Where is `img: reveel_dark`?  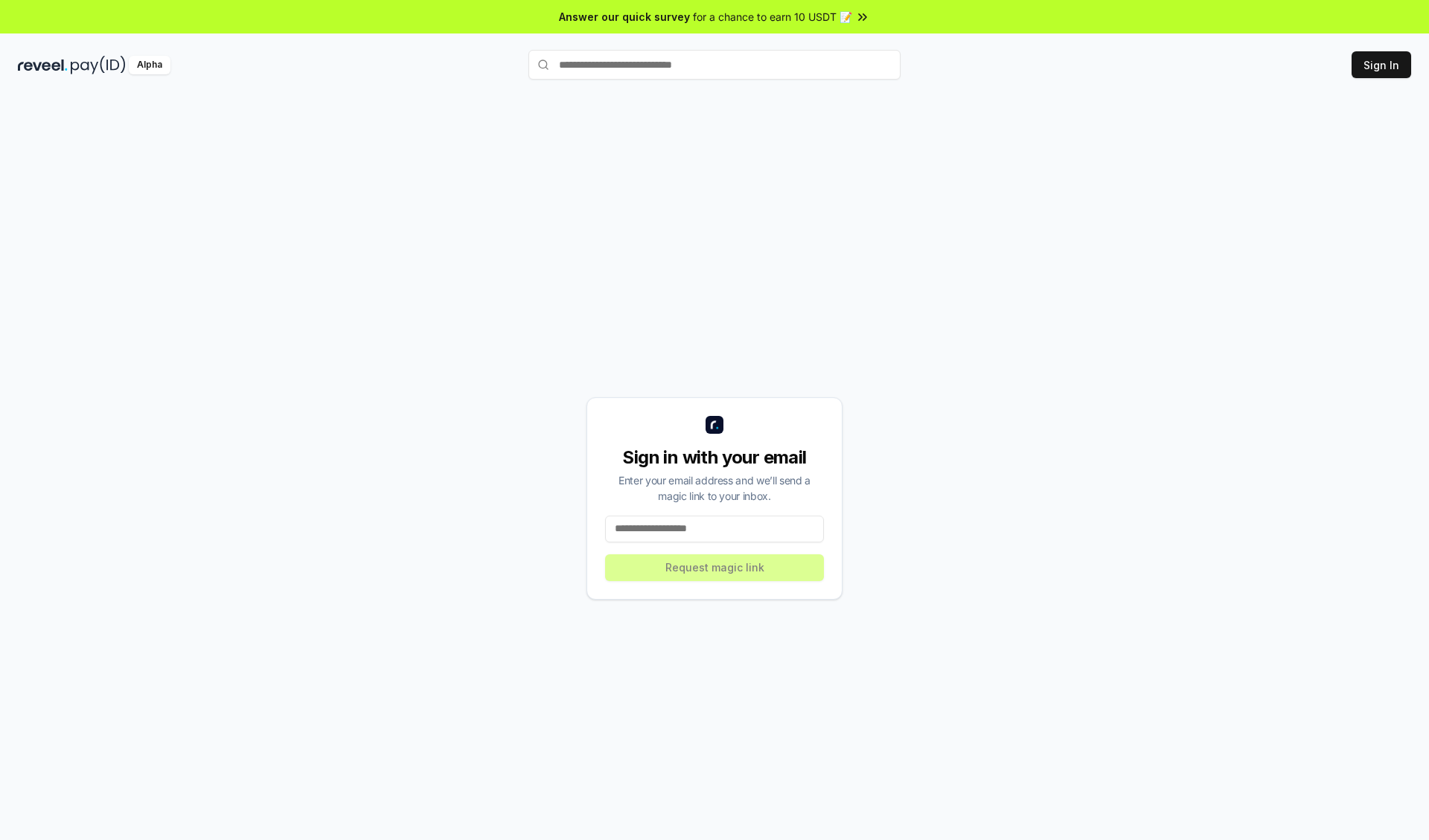
img: reveel_dark is located at coordinates (43, 65).